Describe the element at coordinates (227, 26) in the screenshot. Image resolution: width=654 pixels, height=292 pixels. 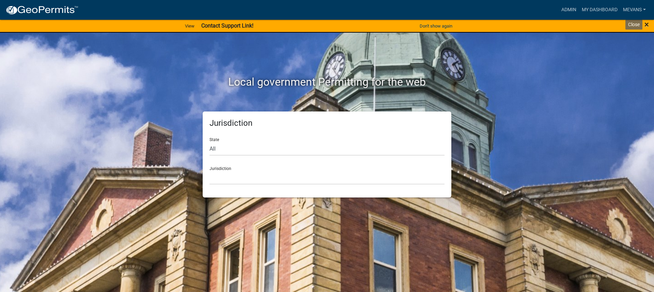
I see `strong: Contact Support Link!` at that location.